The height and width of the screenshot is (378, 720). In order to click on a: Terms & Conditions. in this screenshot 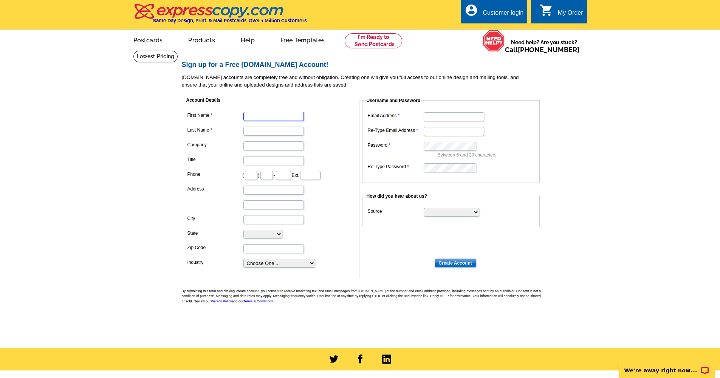, I will do `click(259, 301)`.